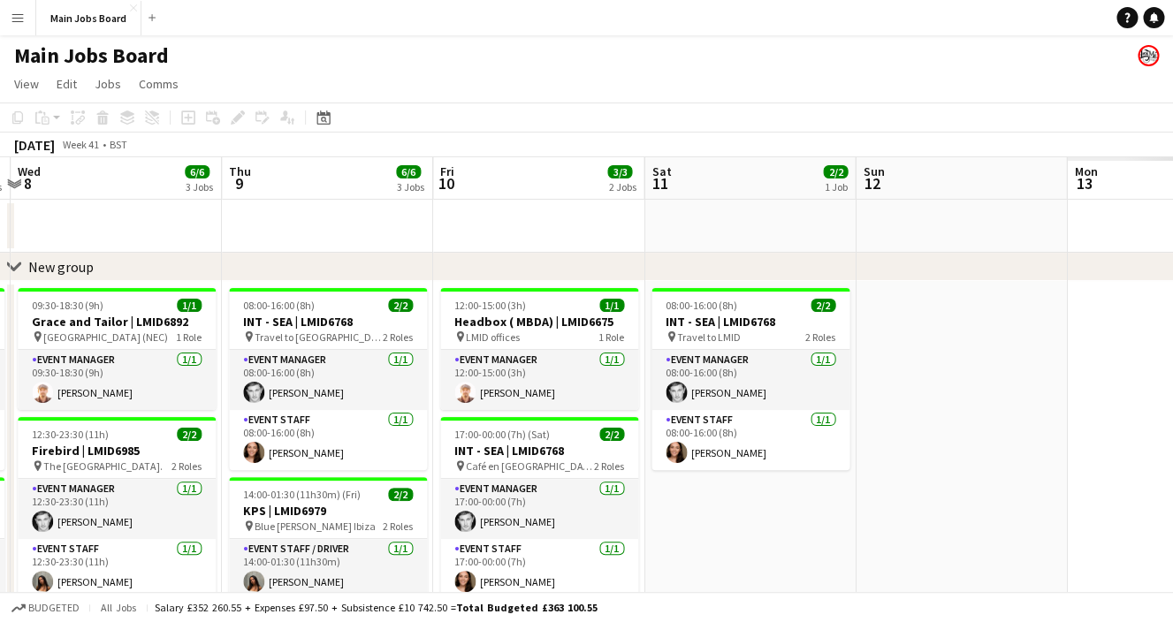 Image resolution: width=1173 pixels, height=622 pixels. What do you see at coordinates (108, 84) in the screenshot?
I see `a: Jobs` at bounding box center [108, 84].